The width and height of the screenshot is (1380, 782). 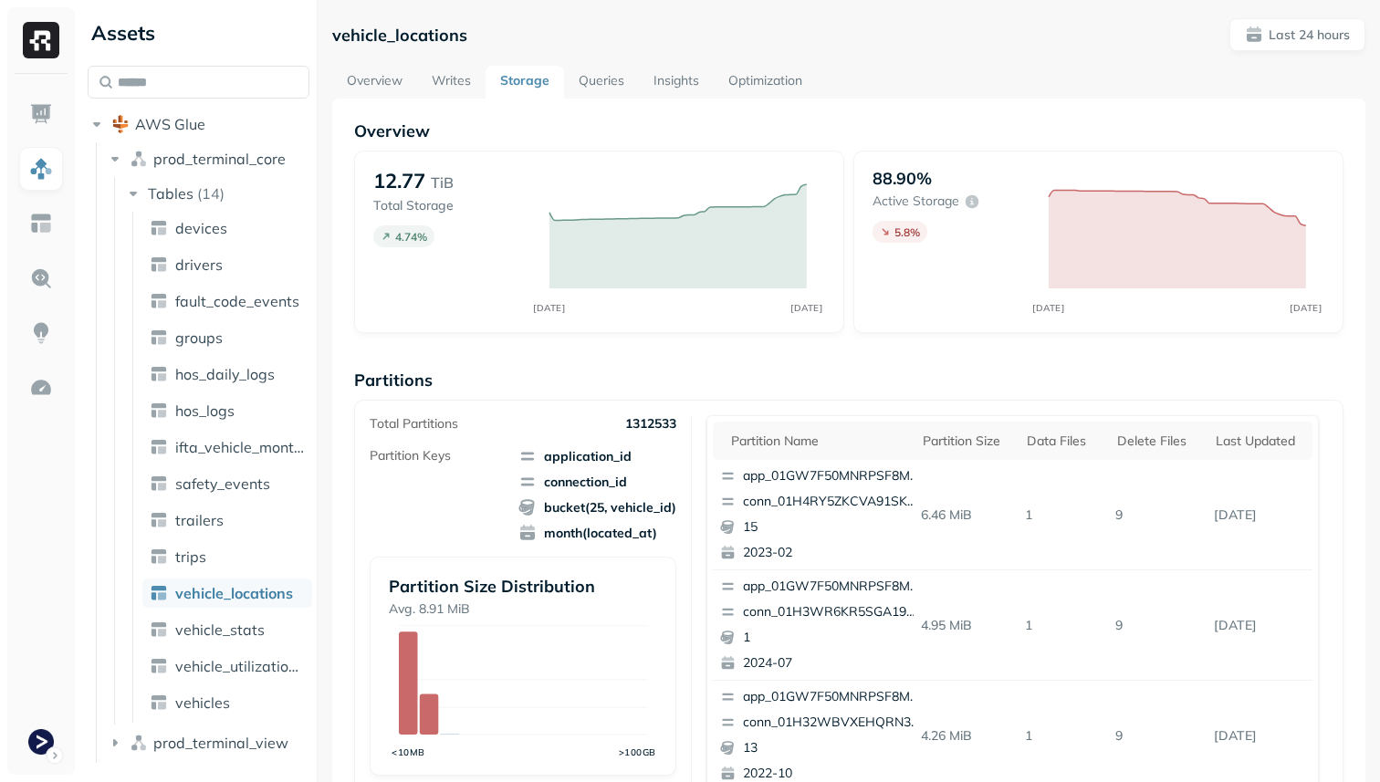 I want to click on p: Partition Size Distribution, so click(x=523, y=586).